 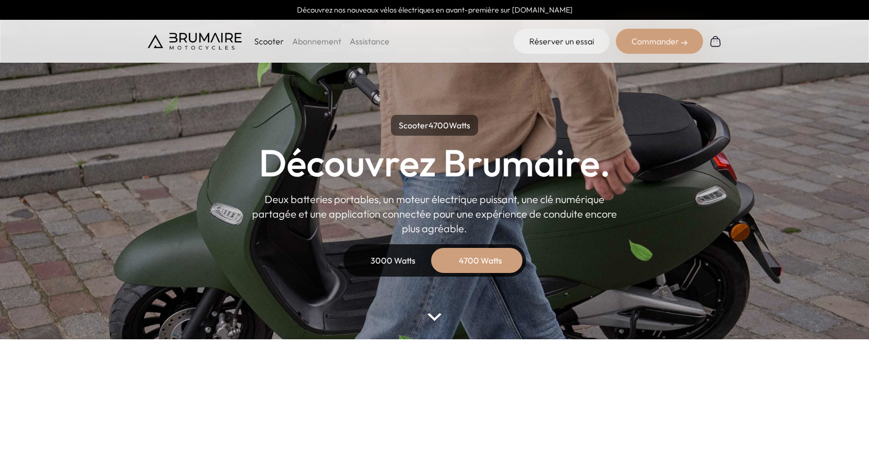 I want to click on p: Deux batteries portables, un moteur électrique puissant, une clé numérique partagée et une applic..., so click(x=435, y=214).